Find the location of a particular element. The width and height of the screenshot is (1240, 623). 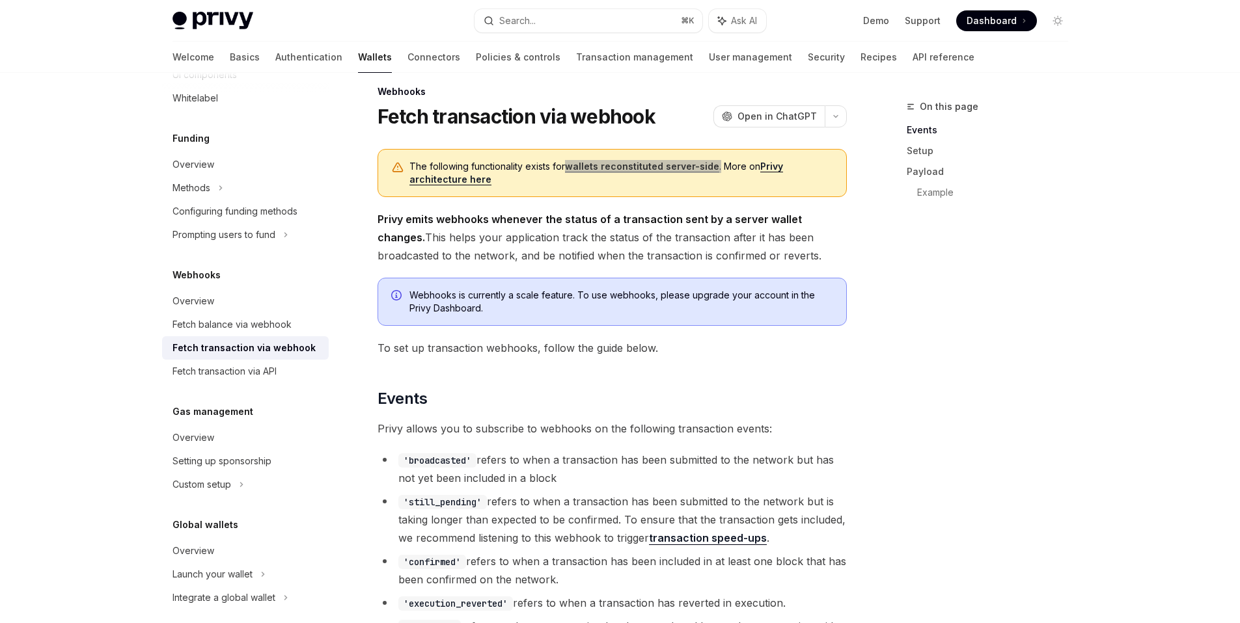

a: User management is located at coordinates (750, 57).